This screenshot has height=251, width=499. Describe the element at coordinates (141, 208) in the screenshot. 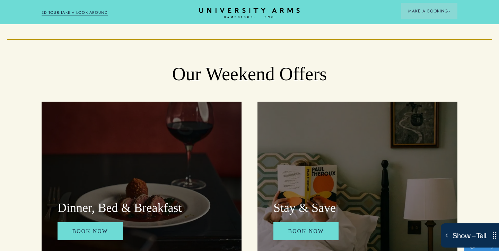

I see `h3: Dinner, Bed & Breakfast` at that location.